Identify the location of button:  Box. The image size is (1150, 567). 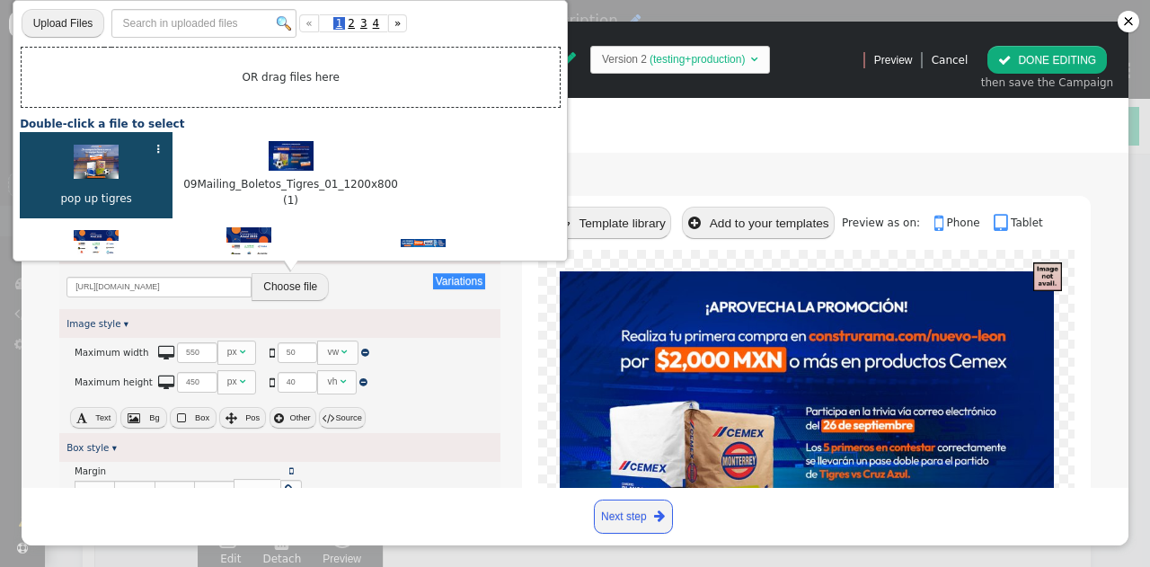
(193, 418).